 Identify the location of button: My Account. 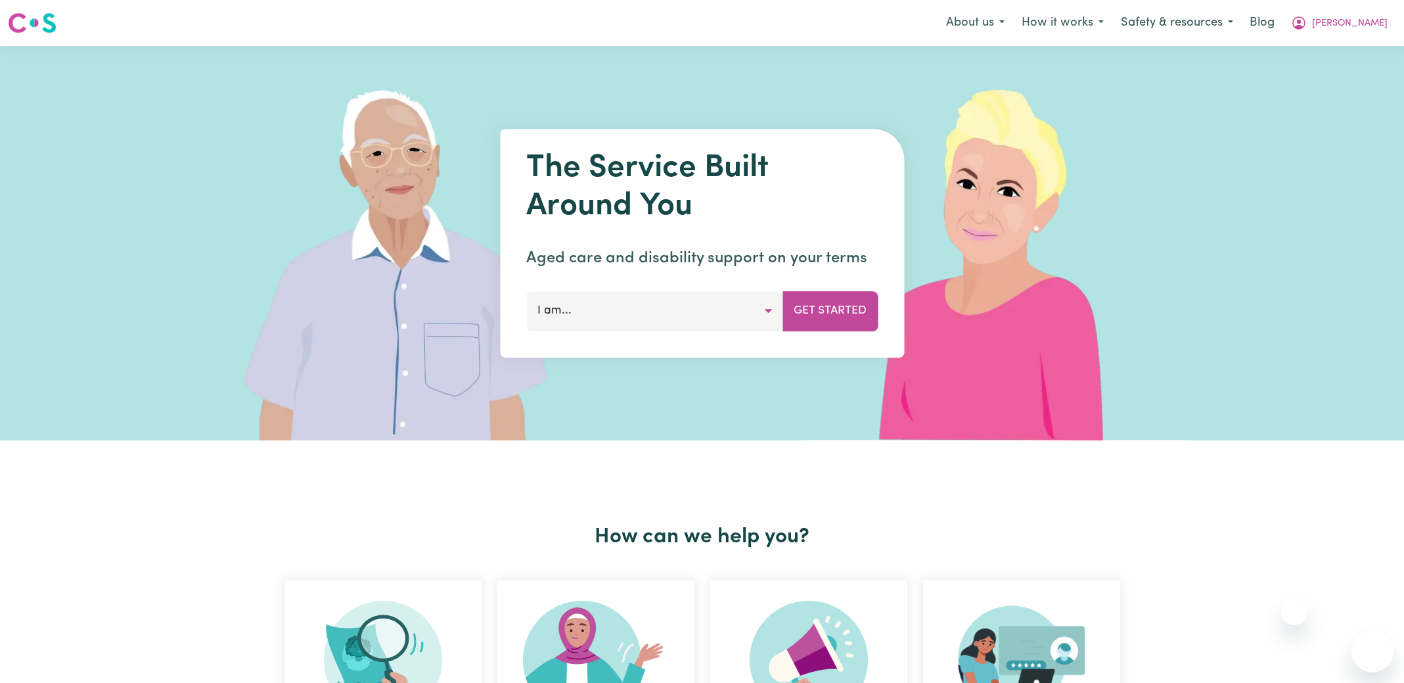
(1339, 23).